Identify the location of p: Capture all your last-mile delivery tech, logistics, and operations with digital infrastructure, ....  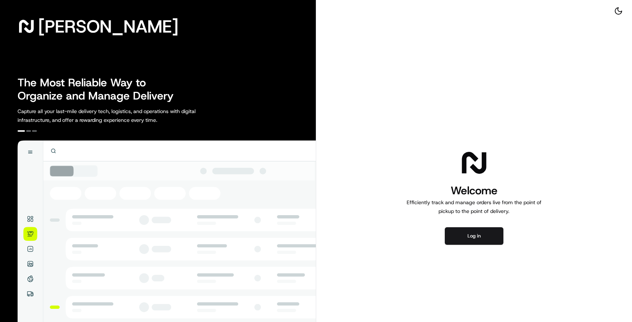
(123, 116).